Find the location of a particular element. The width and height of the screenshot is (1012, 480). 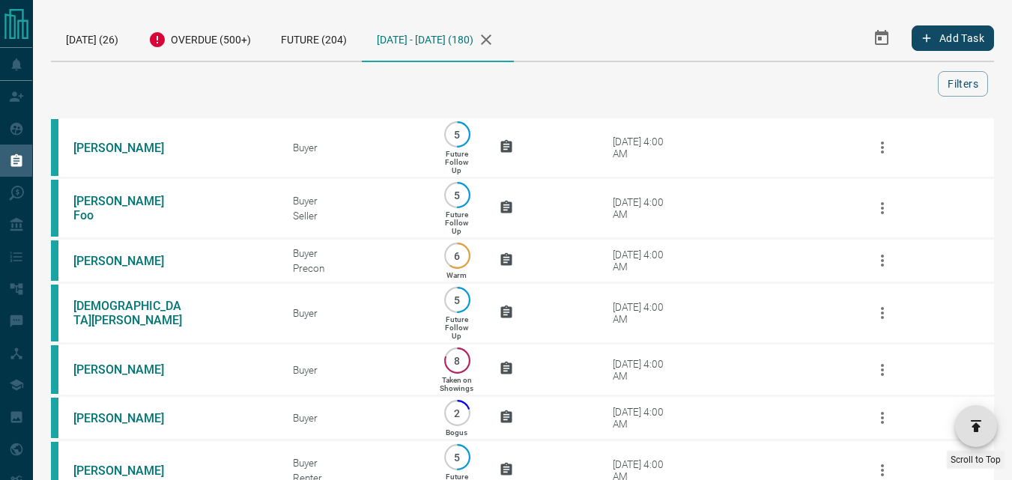

p: Taken on Showings is located at coordinates (456, 384).